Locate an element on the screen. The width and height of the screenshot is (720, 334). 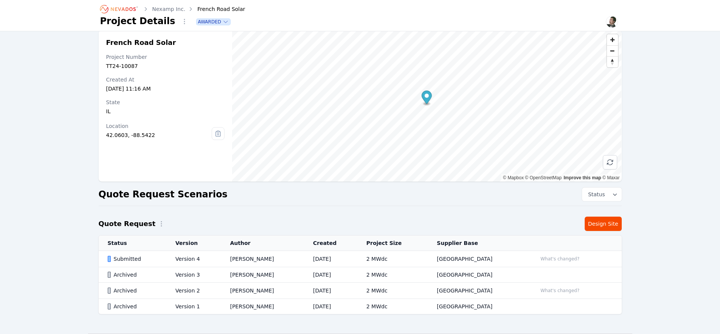
h2: Quote Request Scenarios is located at coordinates (163, 195).